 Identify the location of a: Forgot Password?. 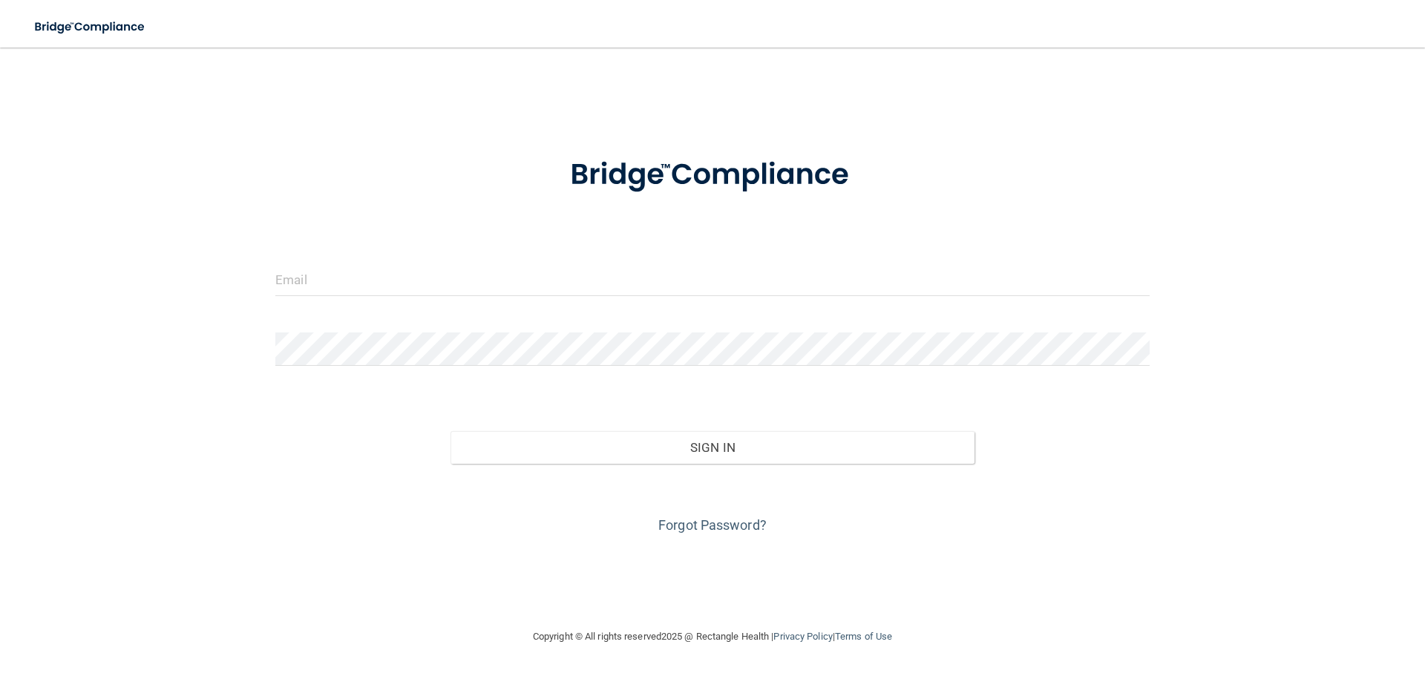
(712, 525).